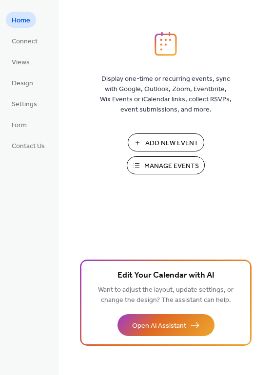 The height and width of the screenshot is (375, 273). Describe the element at coordinates (166, 95) in the screenshot. I see `span: Display one-time or recurring events, sync with Google, Outlook, Zoom, Eventbrite, Wix Events or ...` at that location.